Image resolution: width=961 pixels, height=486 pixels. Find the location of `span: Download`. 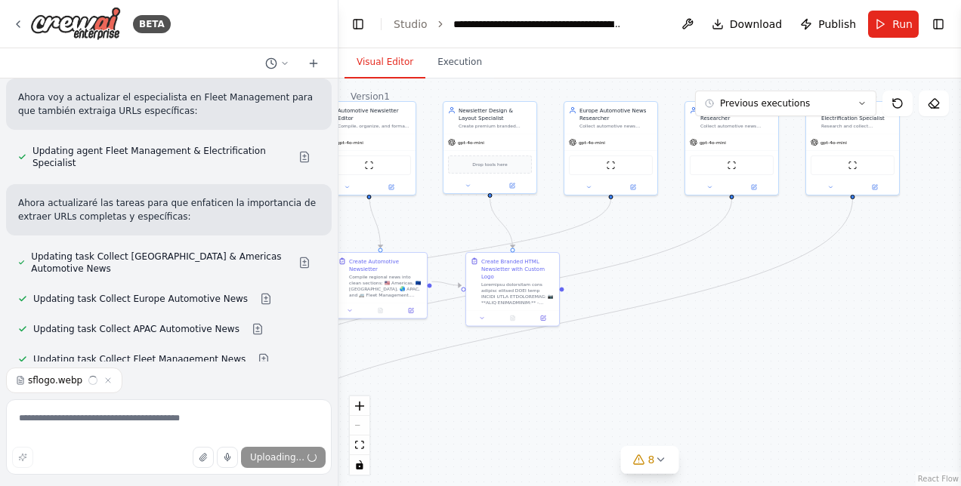

span: Download is located at coordinates (756, 24).